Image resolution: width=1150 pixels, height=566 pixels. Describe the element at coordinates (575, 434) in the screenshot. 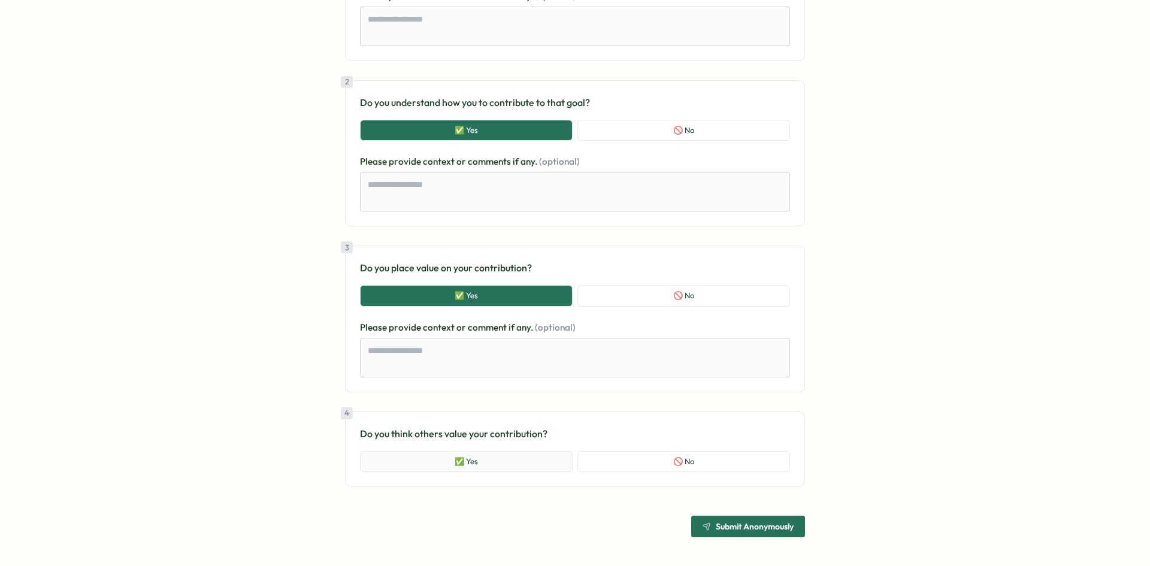

I see `p: Do you think others value your contribution?` at that location.